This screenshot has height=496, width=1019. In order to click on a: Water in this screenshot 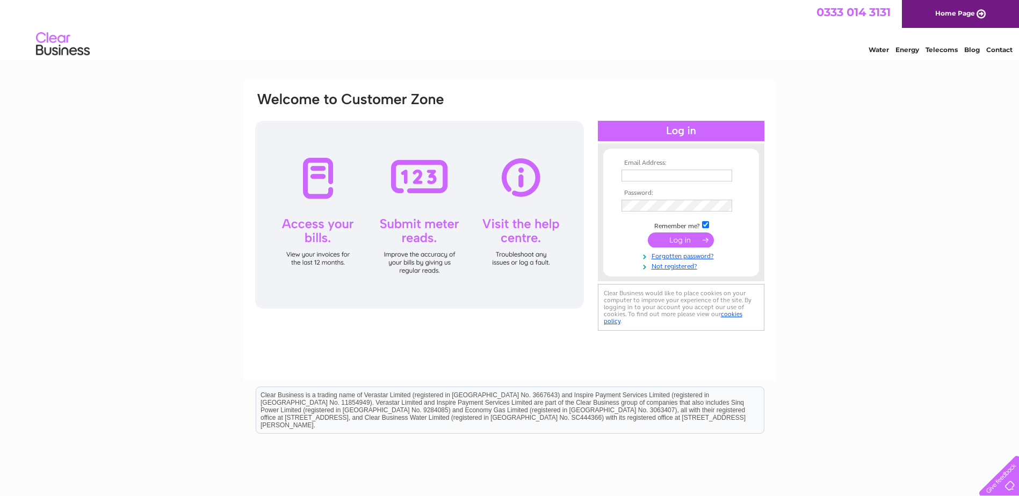, I will do `click(879, 49)`.